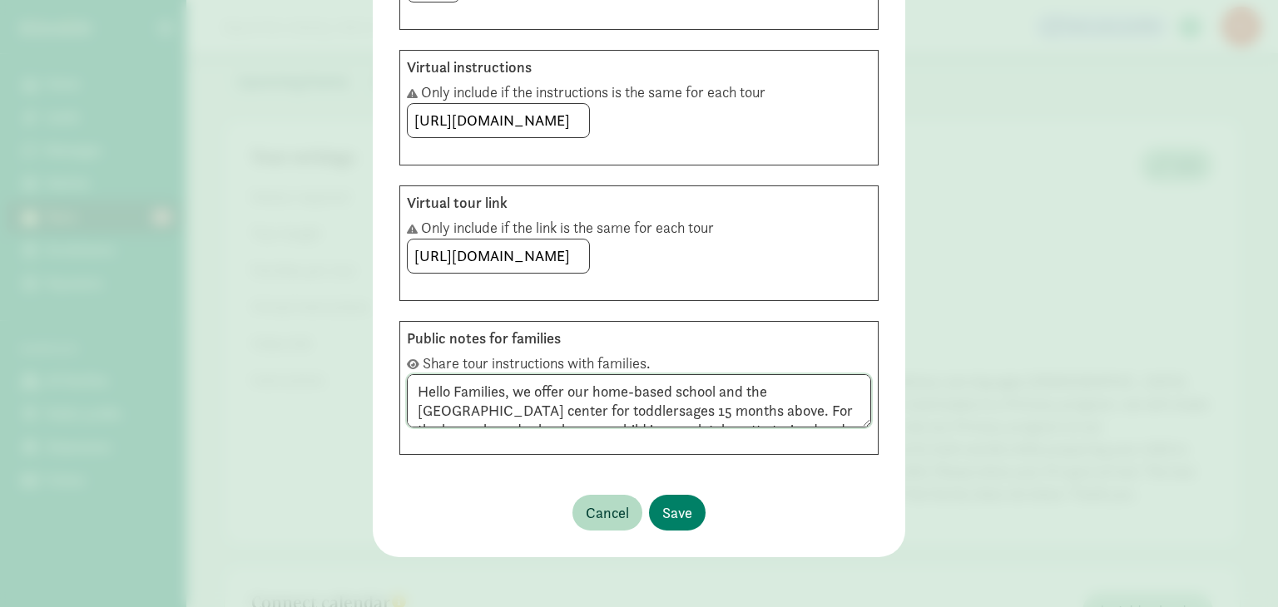 This screenshot has width=1278, height=607. I want to click on button: Cancel, so click(607, 512).